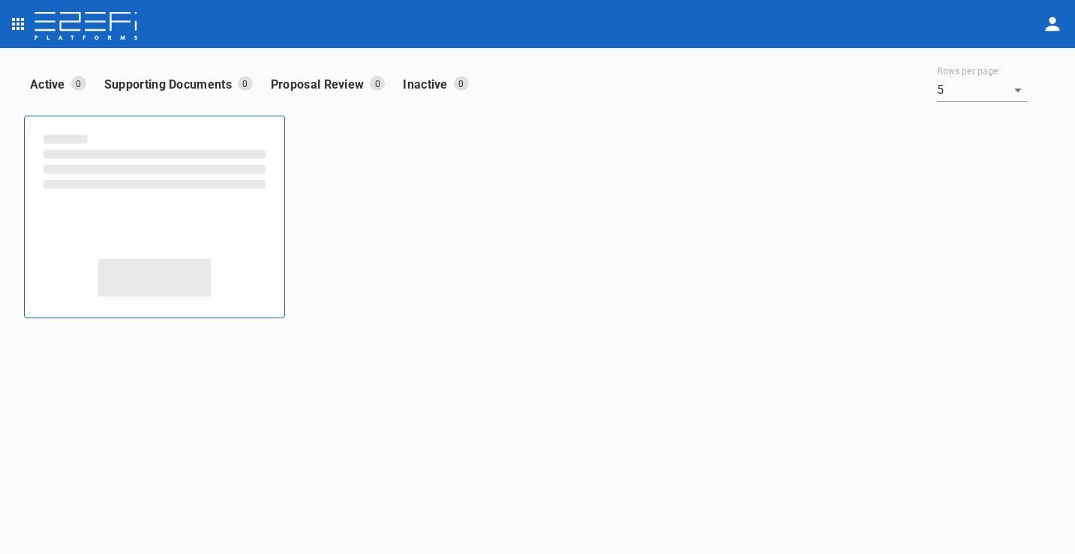  Describe the element at coordinates (320, 84) in the screenshot. I see `p: Proposal Review` at that location.